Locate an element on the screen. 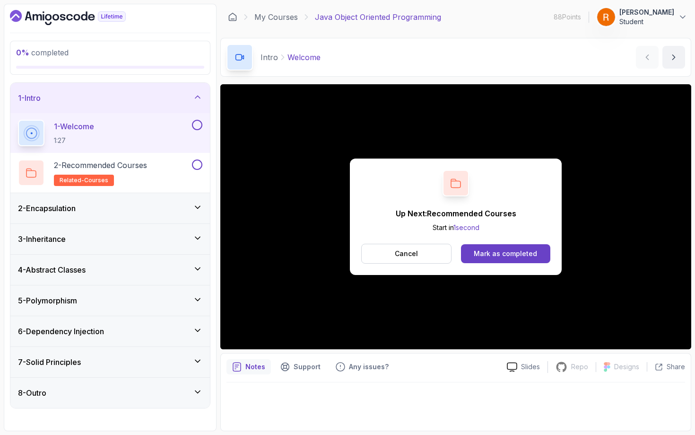 This screenshot has height=435, width=695. p: Support is located at coordinates (307, 367).